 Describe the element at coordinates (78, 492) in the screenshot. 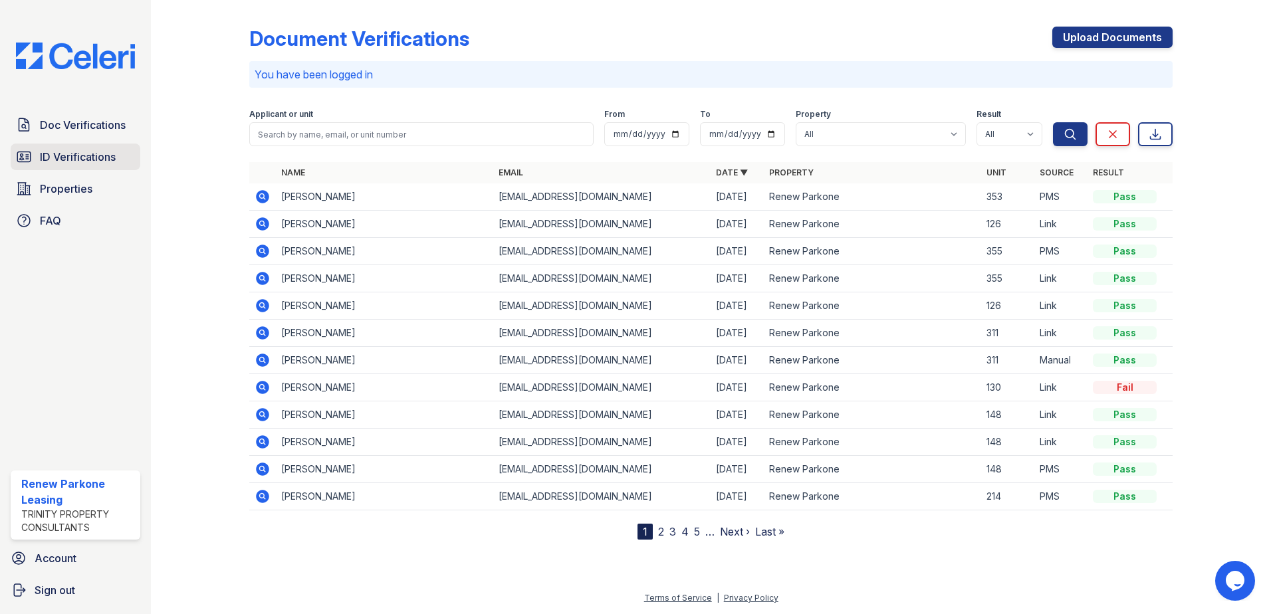

I see `div: Renew Parkone Leasing` at that location.